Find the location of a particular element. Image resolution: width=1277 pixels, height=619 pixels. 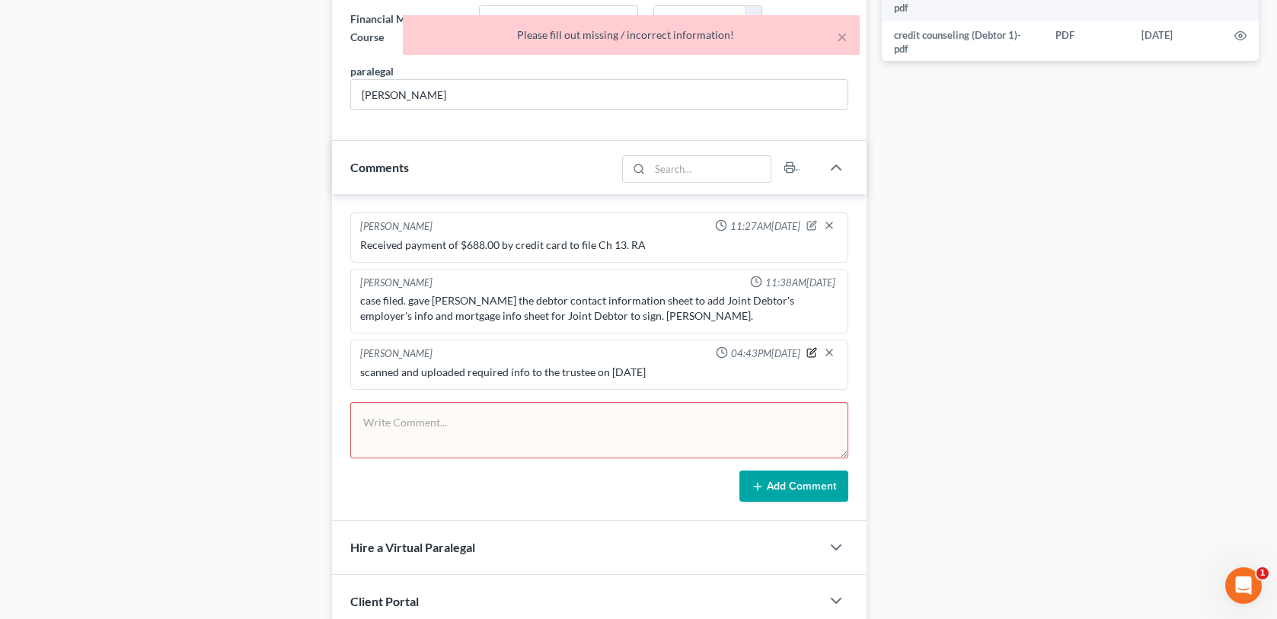

span: Client Portal is located at coordinates (385, 601).